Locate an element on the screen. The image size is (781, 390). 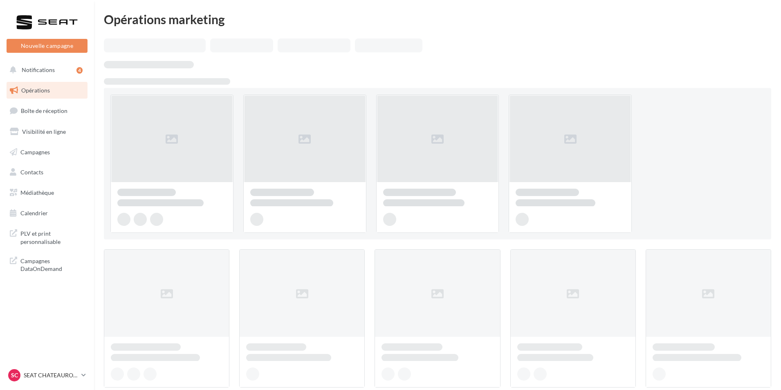
span: Contacts is located at coordinates (32, 172).